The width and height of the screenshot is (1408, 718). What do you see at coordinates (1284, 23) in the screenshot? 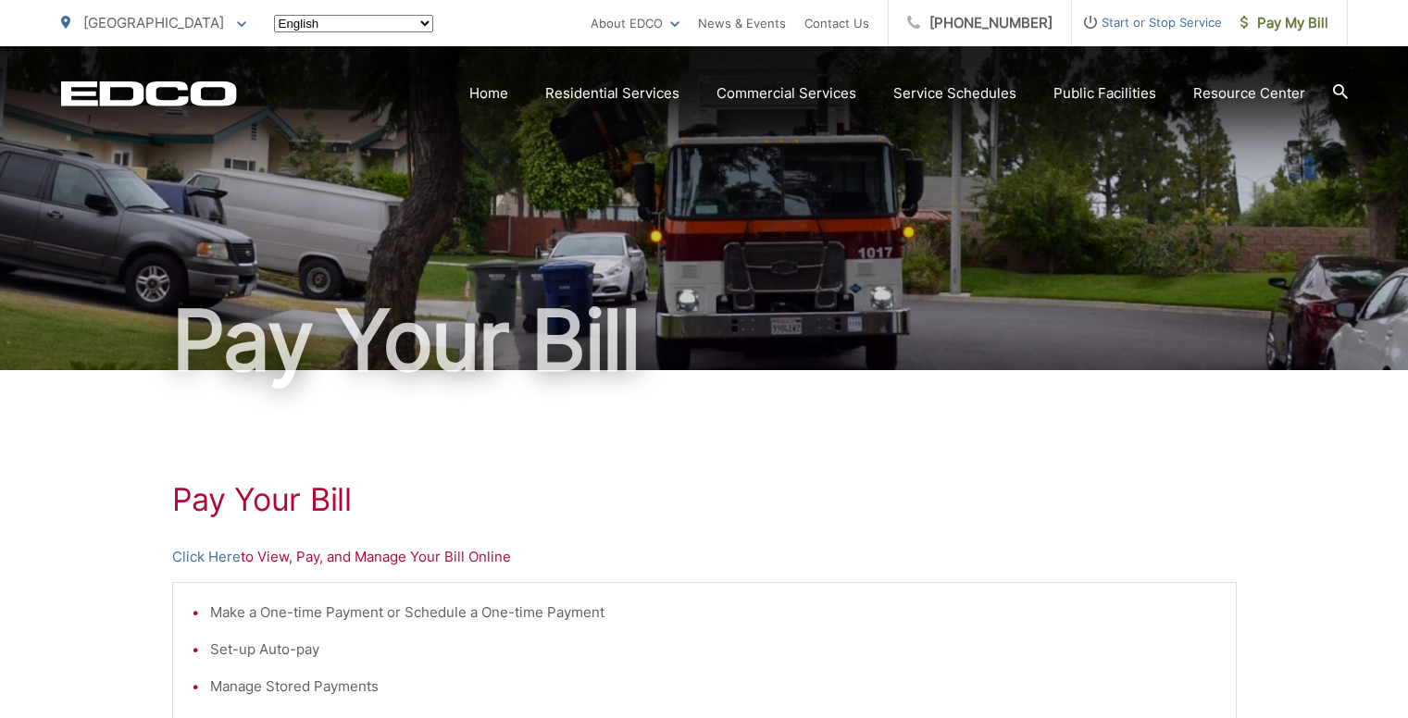
I see `span: Pay My Bill` at bounding box center [1284, 23].